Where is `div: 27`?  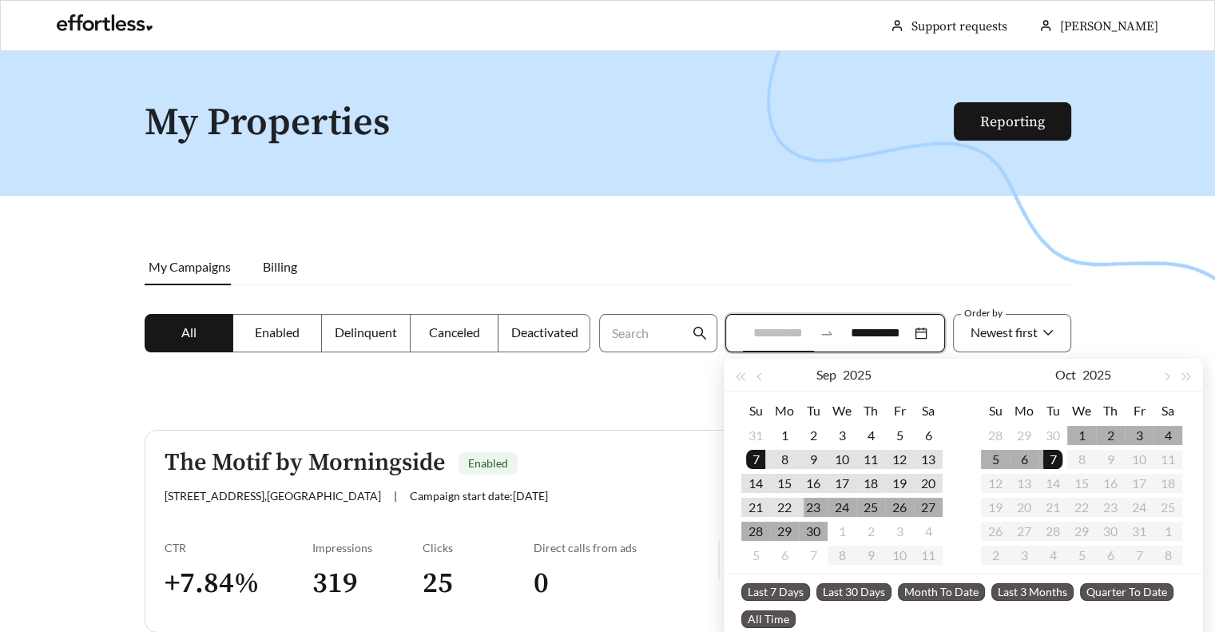
div: 27 is located at coordinates (928, 507).